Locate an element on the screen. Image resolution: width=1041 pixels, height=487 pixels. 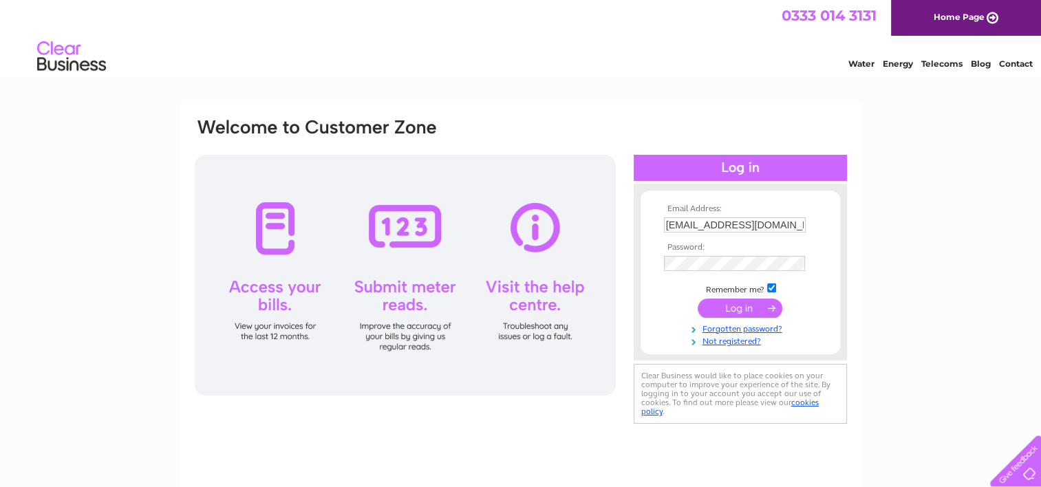
img: logo.png is located at coordinates (72, 56).